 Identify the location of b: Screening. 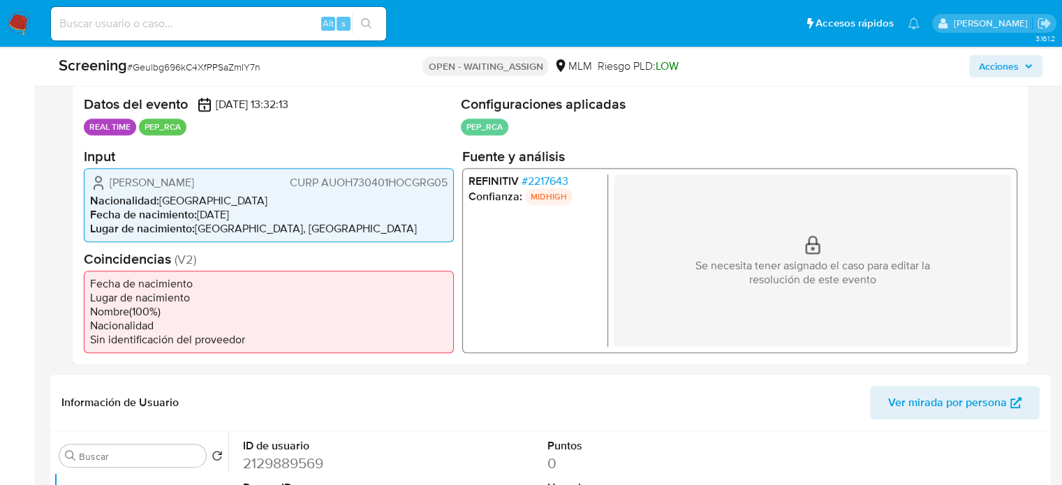
(93, 65).